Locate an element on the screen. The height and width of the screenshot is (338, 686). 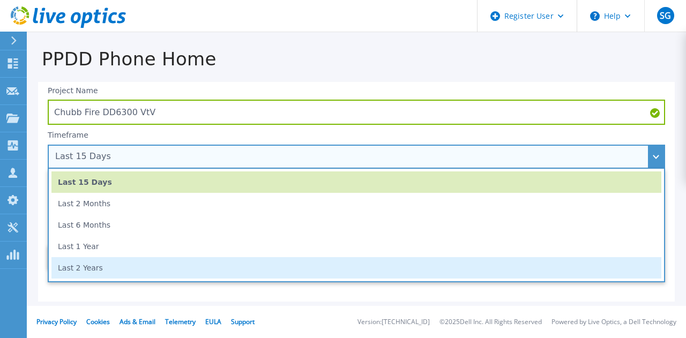
a: Telemetry is located at coordinates (180, 322).